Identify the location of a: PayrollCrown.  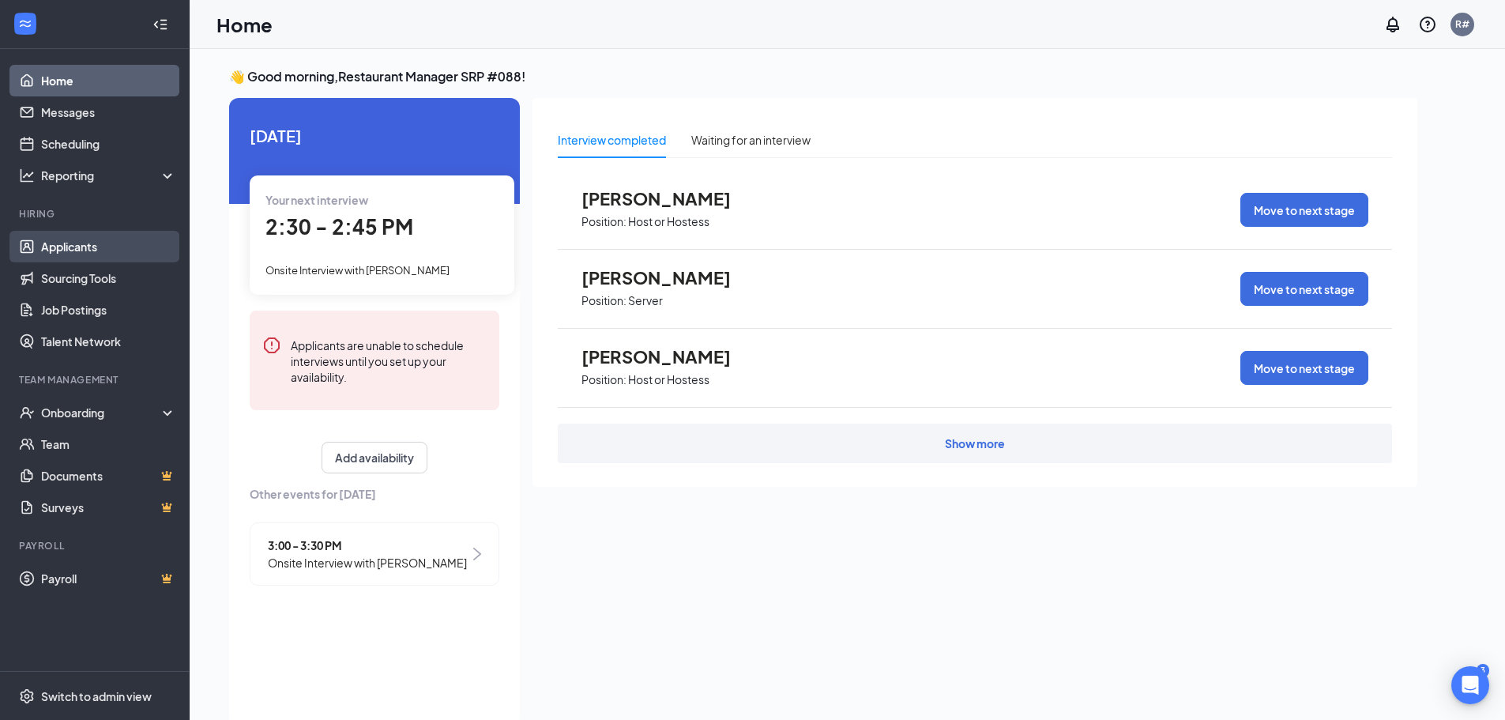
(108, 578).